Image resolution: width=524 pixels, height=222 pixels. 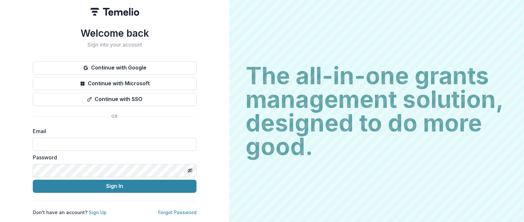 What do you see at coordinates (177, 212) in the screenshot?
I see `a: Forgot Password` at bounding box center [177, 212].